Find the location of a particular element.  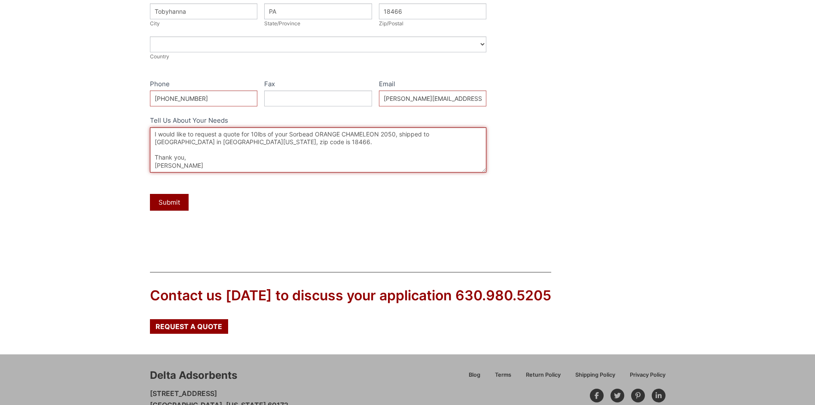

span: Return Policy is located at coordinates (543, 375).